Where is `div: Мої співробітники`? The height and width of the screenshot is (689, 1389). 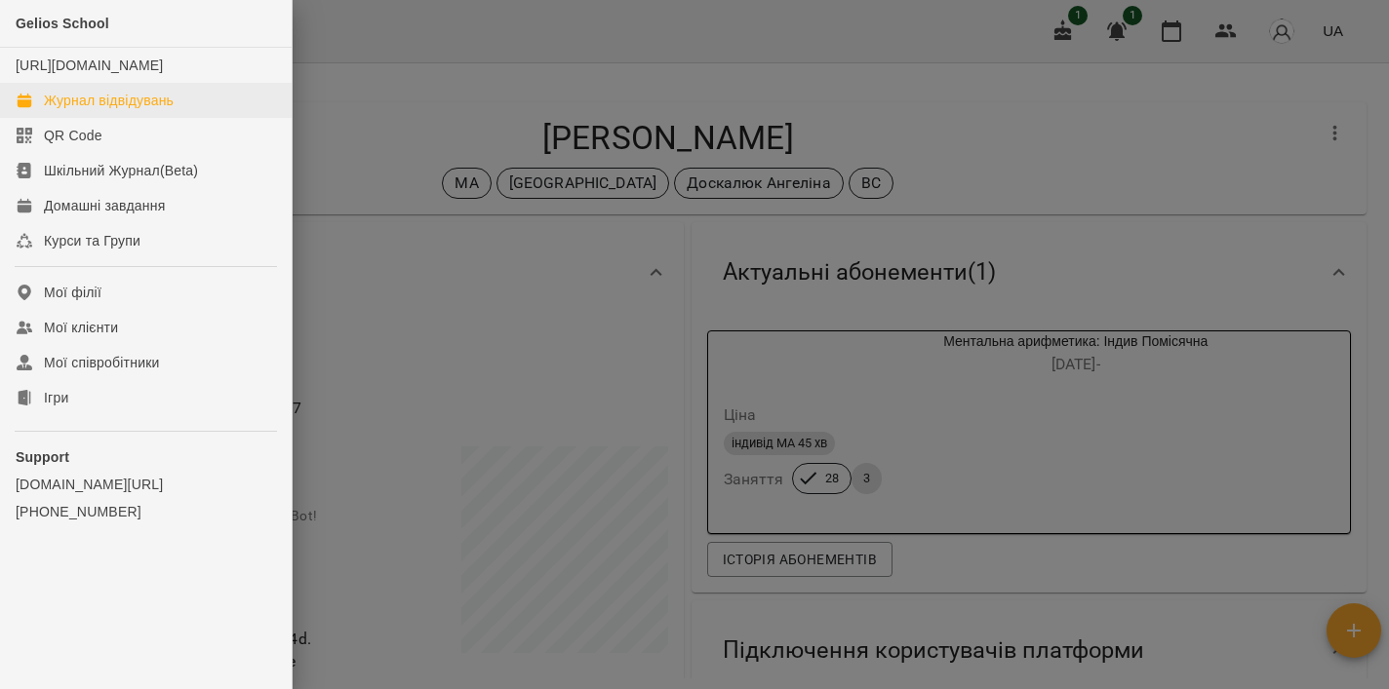
div: Мої співробітники is located at coordinates (101, 363).